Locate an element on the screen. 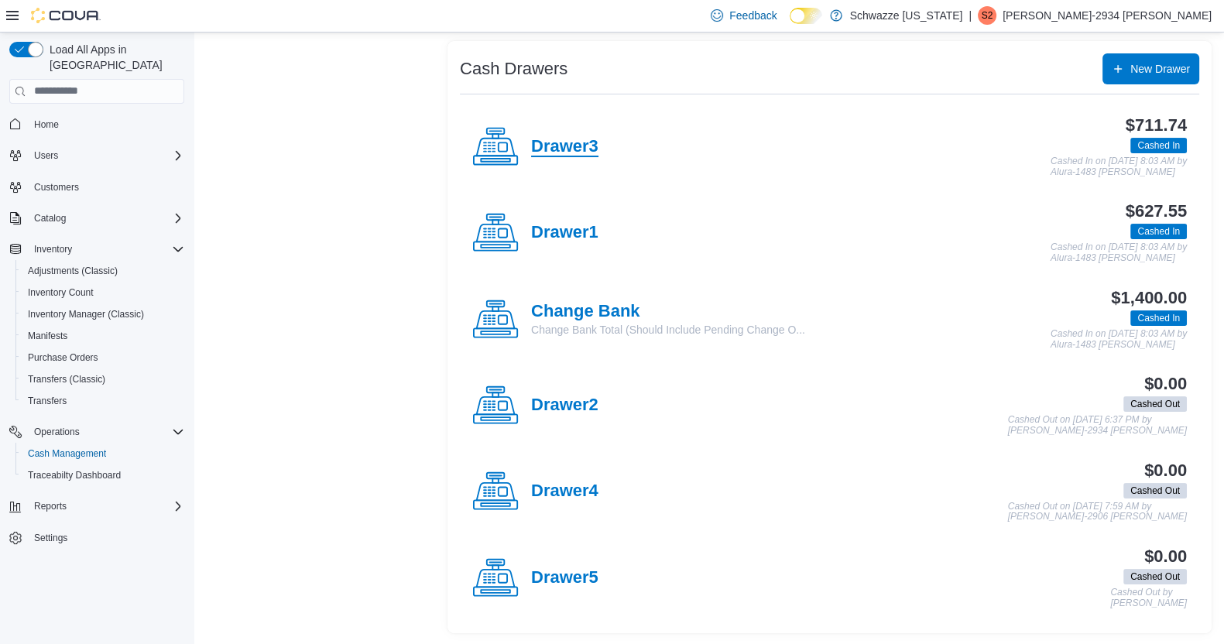  h4: Drawer3 is located at coordinates (564, 147).